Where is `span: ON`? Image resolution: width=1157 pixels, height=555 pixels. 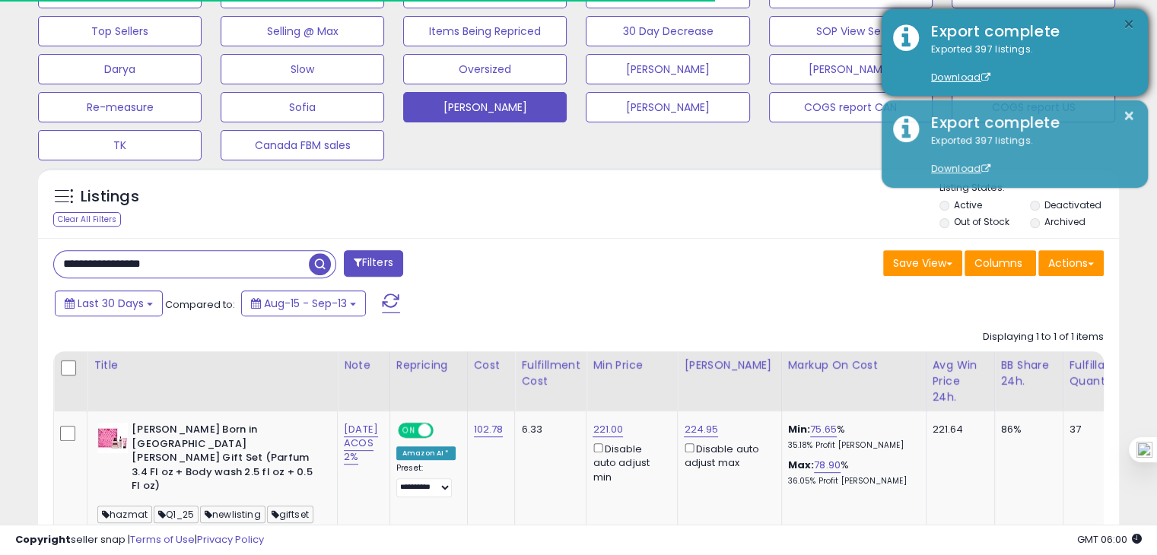 span: ON is located at coordinates (409, 431).